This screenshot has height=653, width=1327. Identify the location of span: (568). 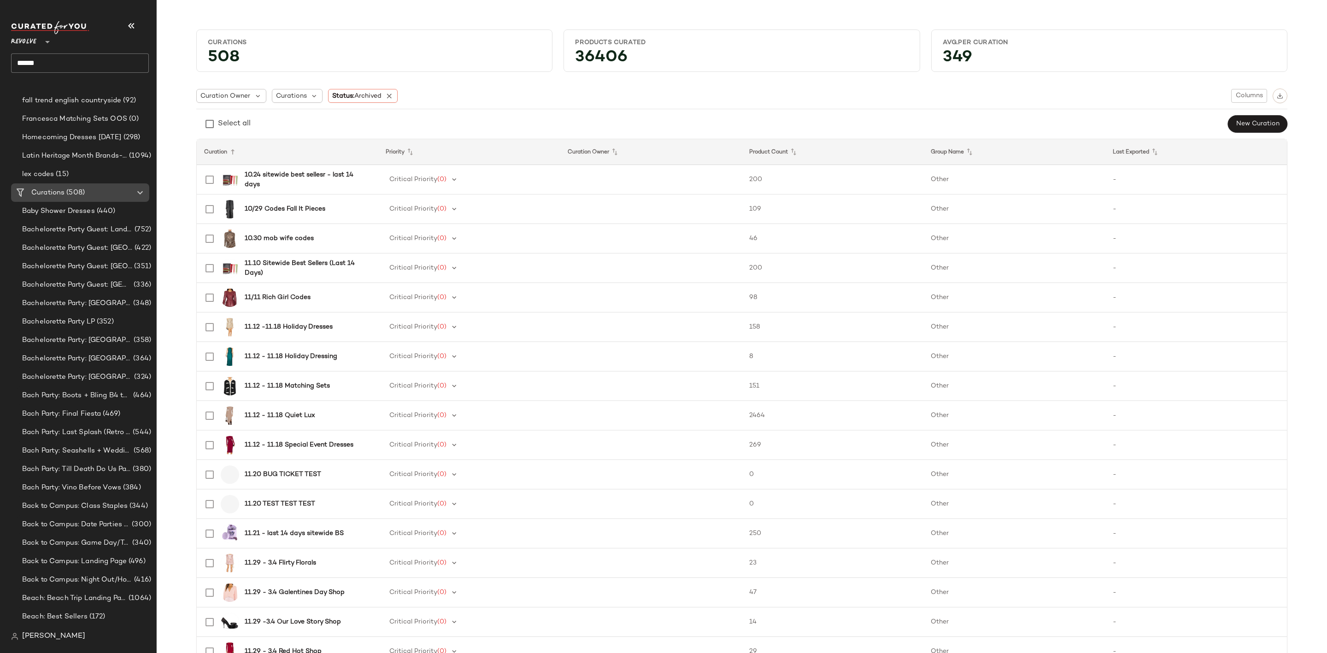
(142, 451).